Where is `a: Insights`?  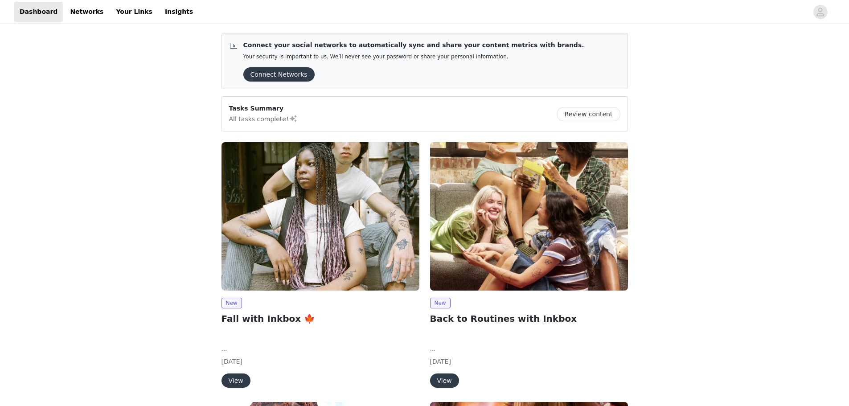
a: Insights is located at coordinates (179, 12).